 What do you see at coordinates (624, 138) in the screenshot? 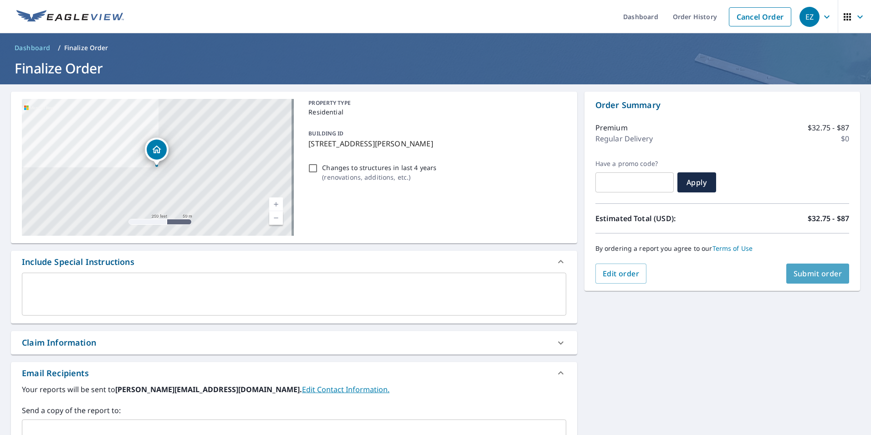
I see `p: Regular Delivery` at bounding box center [624, 138].